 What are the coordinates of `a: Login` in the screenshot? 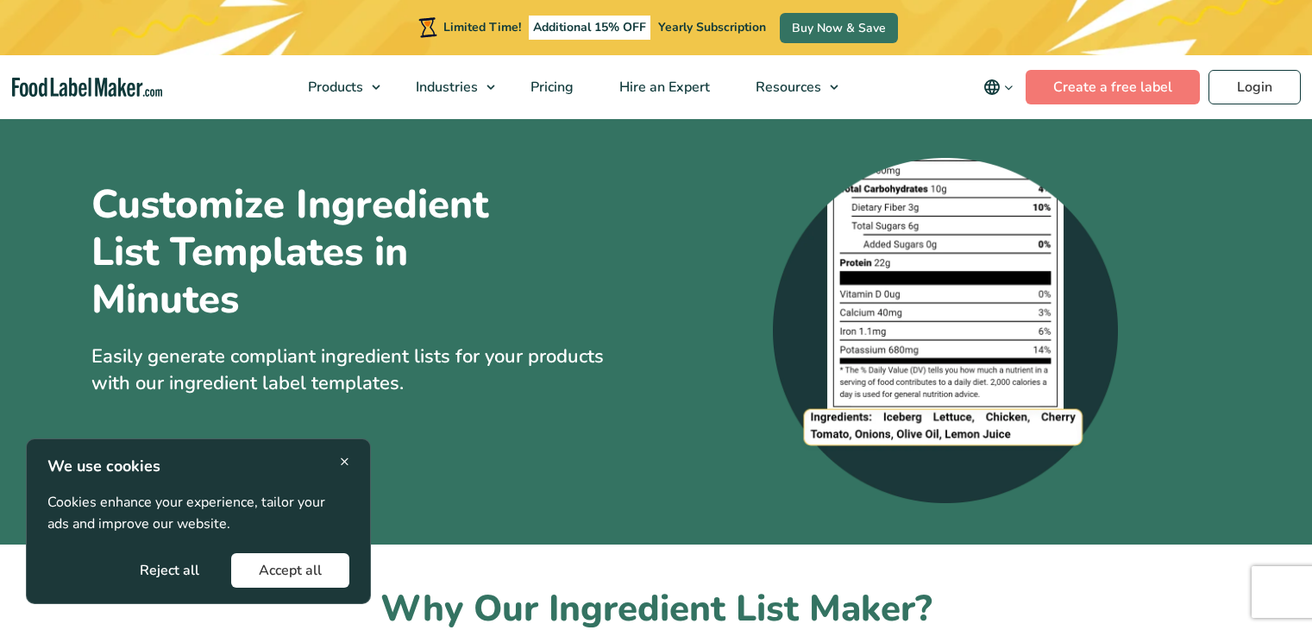 It's located at (1254, 87).